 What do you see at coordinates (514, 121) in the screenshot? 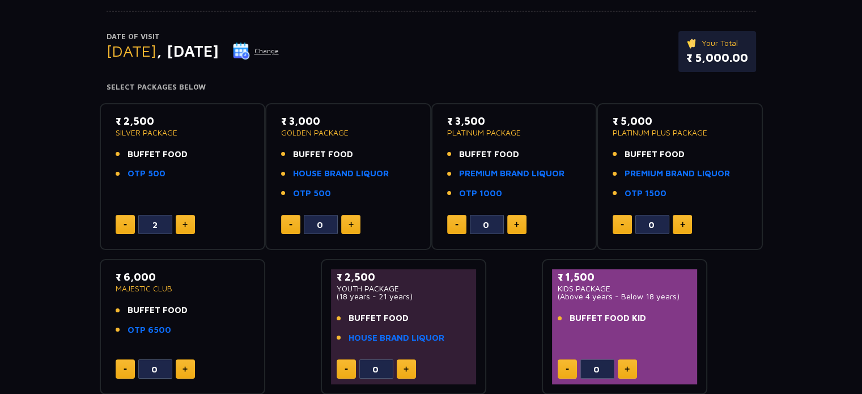
I see `p: ₹ 3,500` at bounding box center [514, 121].